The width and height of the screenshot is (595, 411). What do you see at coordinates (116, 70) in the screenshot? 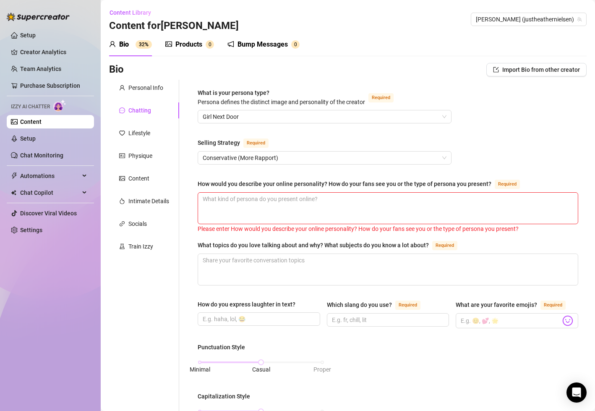
I see `h3: Bio` at bounding box center [116, 70].